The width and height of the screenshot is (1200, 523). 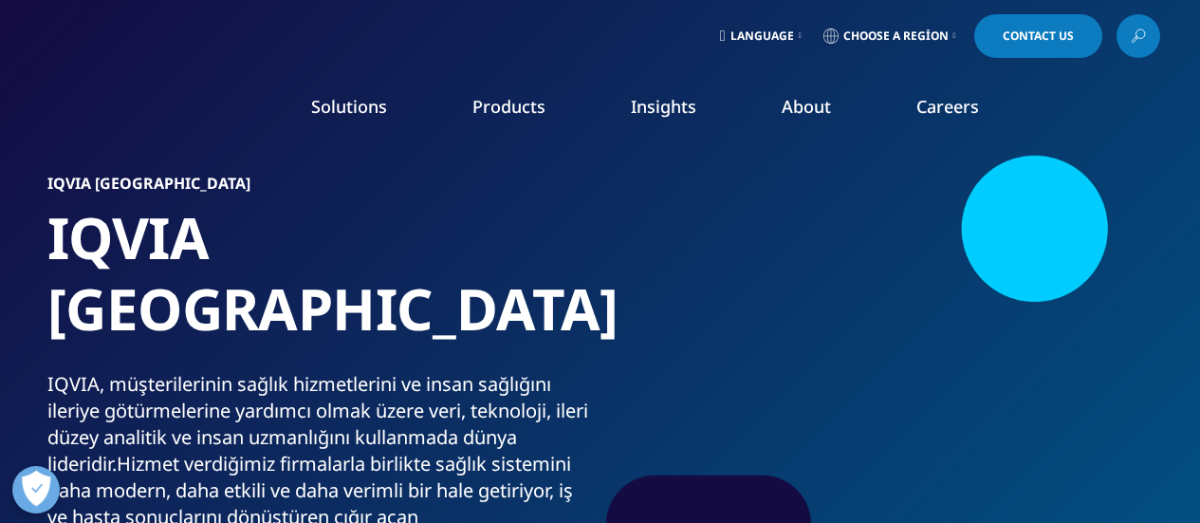 What do you see at coordinates (663, 106) in the screenshot?
I see `a: Insights` at bounding box center [663, 106].